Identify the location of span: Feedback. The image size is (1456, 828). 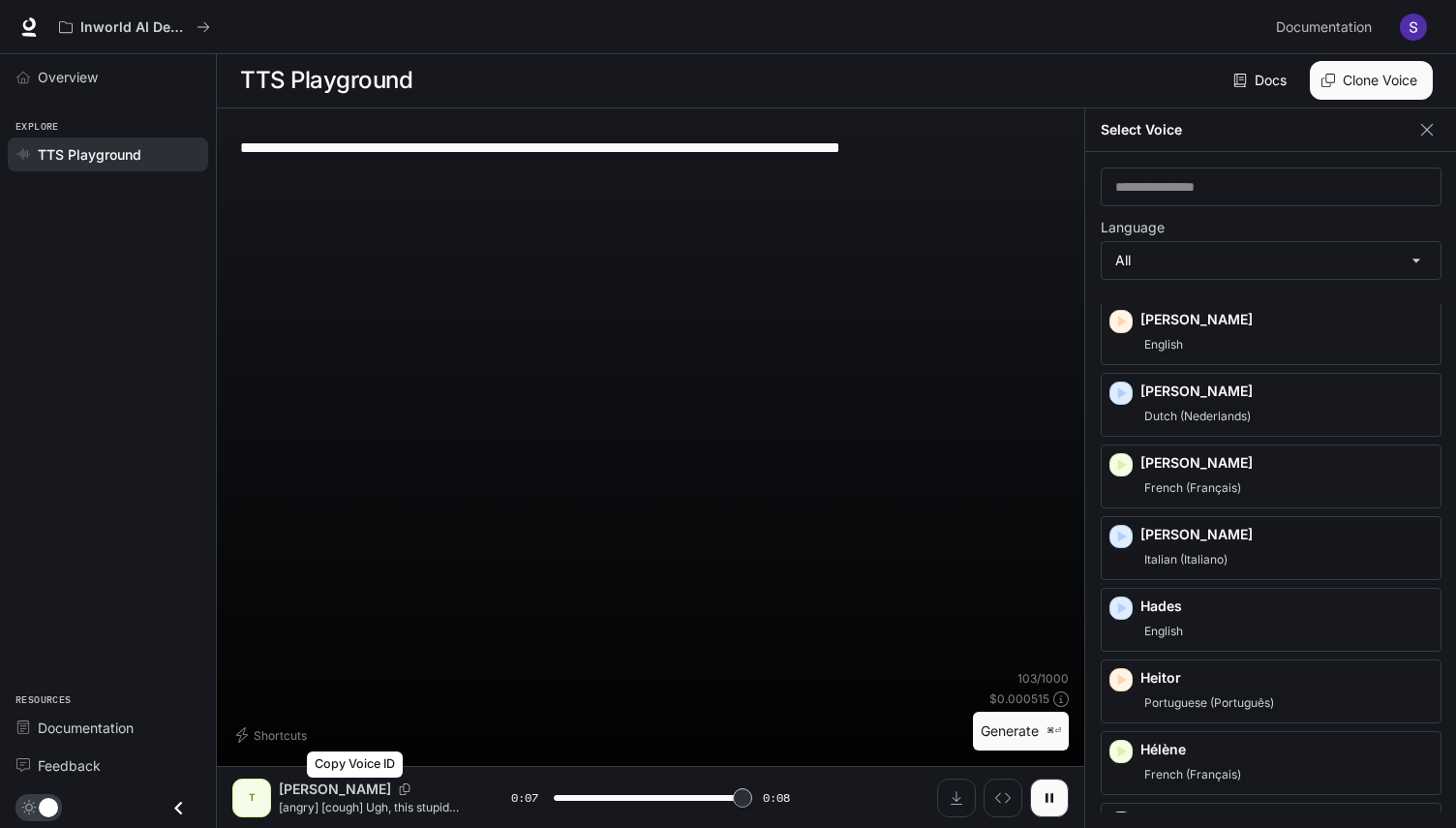
(69, 765).